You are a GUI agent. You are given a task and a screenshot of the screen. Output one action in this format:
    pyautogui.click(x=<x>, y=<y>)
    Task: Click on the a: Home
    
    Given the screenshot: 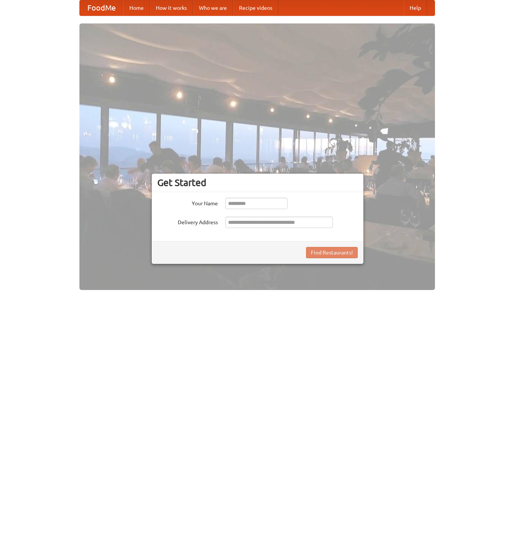 What is the action you would take?
    pyautogui.click(x=137, y=8)
    